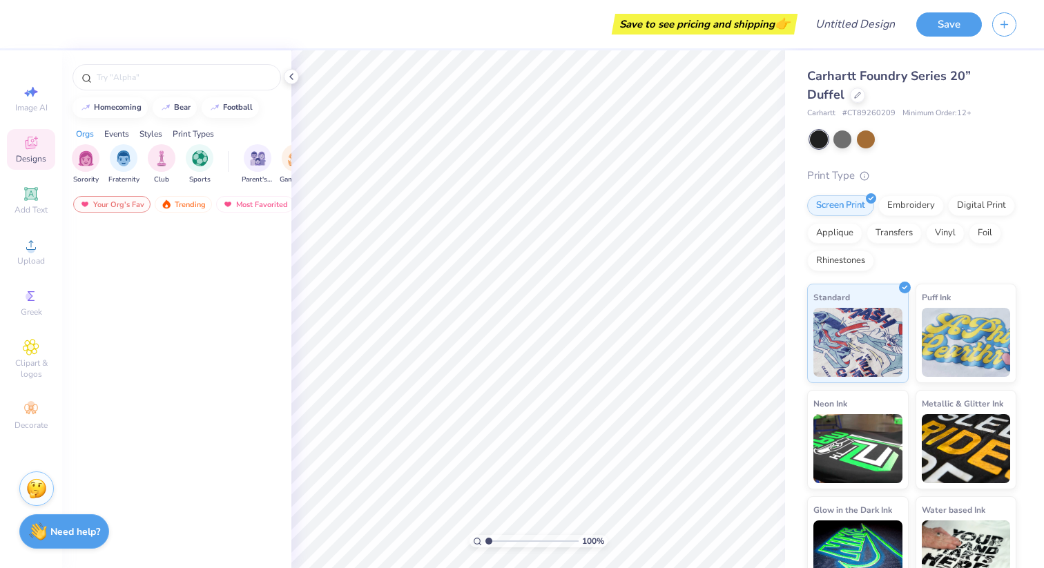 Image resolution: width=1044 pixels, height=568 pixels. I want to click on button: Save, so click(948, 24).